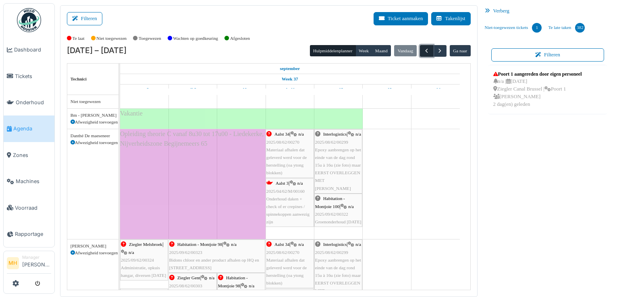 The width and height of the screenshot is (619, 297). What do you see at coordinates (33, 208) in the screenshot?
I see `span: Voorraad` at bounding box center [33, 208].